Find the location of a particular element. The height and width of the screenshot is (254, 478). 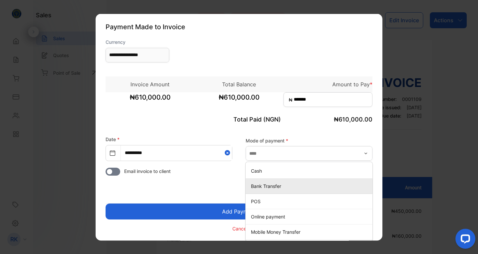

p: Invoice Amount is located at coordinates (150, 84).